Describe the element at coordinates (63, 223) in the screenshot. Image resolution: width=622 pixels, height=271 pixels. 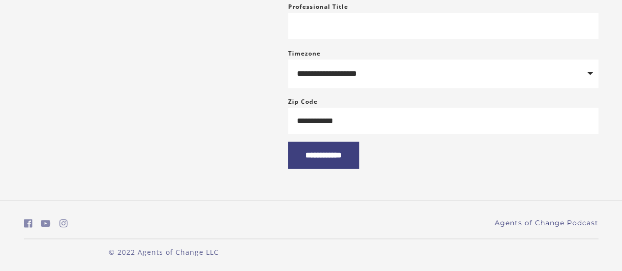
I see `i: https://www.instagram.com/agentsofchangeprep/ (Open in a new window)` at that location.